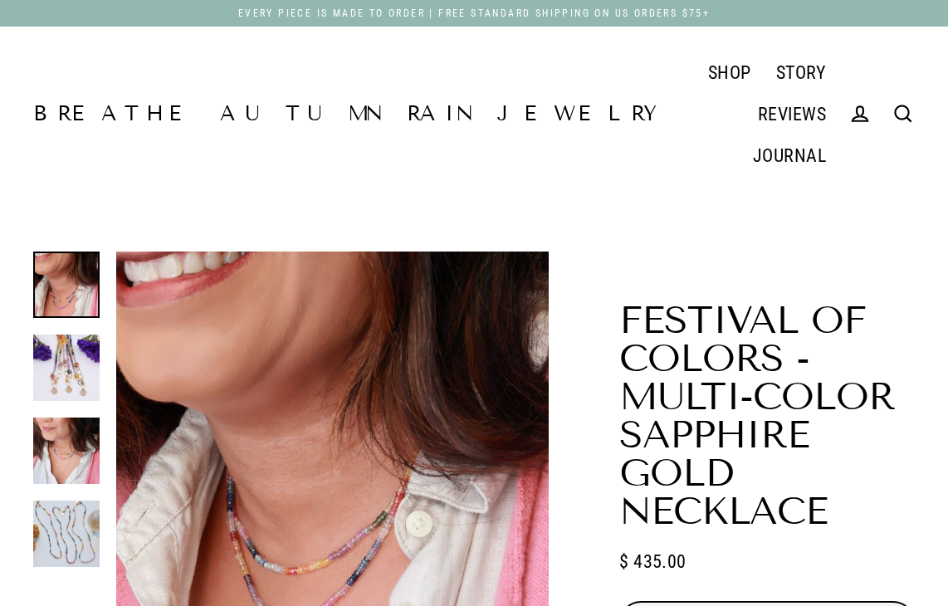  What do you see at coordinates (792, 114) in the screenshot?
I see `a: REVIEWS` at bounding box center [792, 114].